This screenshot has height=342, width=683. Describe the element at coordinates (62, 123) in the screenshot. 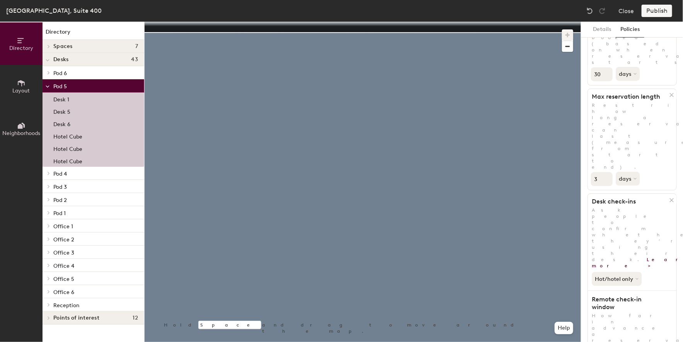

I see `p: Desk 6` at that location.